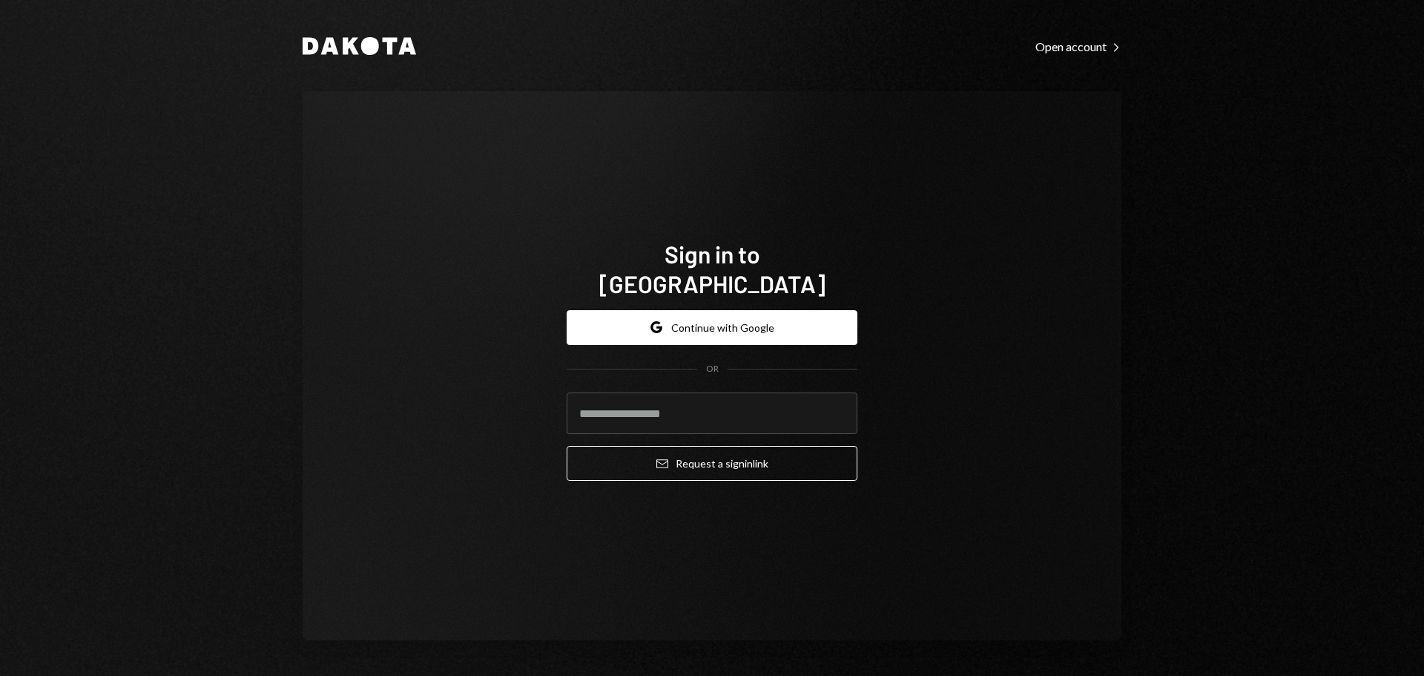  Describe the element at coordinates (712, 463) in the screenshot. I see `button: Request a signinlink` at that location.